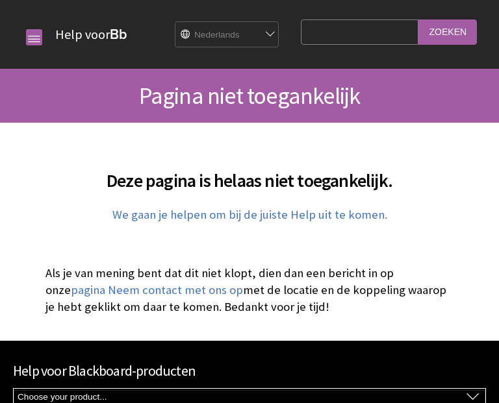 The height and width of the screenshot is (403, 499). I want to click on a: pagina Neem contact met ons op, so click(156, 290).